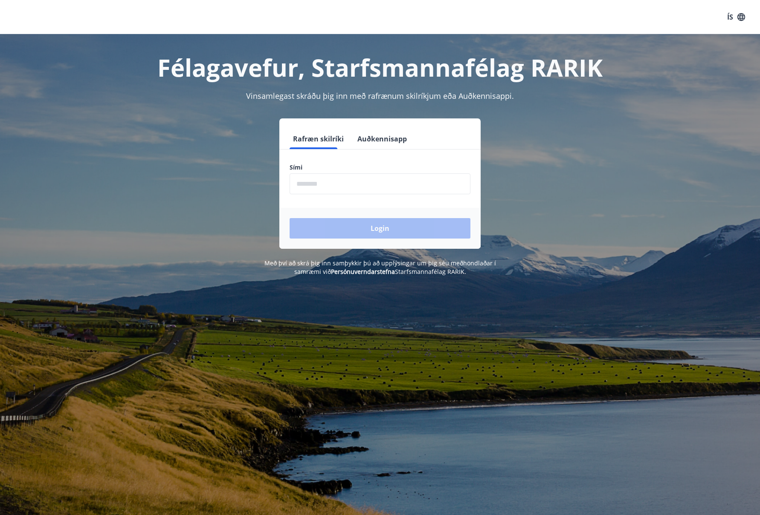 The height and width of the screenshot is (515, 760). What do you see at coordinates (382, 139) in the screenshot?
I see `button: Auðkennisapp` at bounding box center [382, 139].